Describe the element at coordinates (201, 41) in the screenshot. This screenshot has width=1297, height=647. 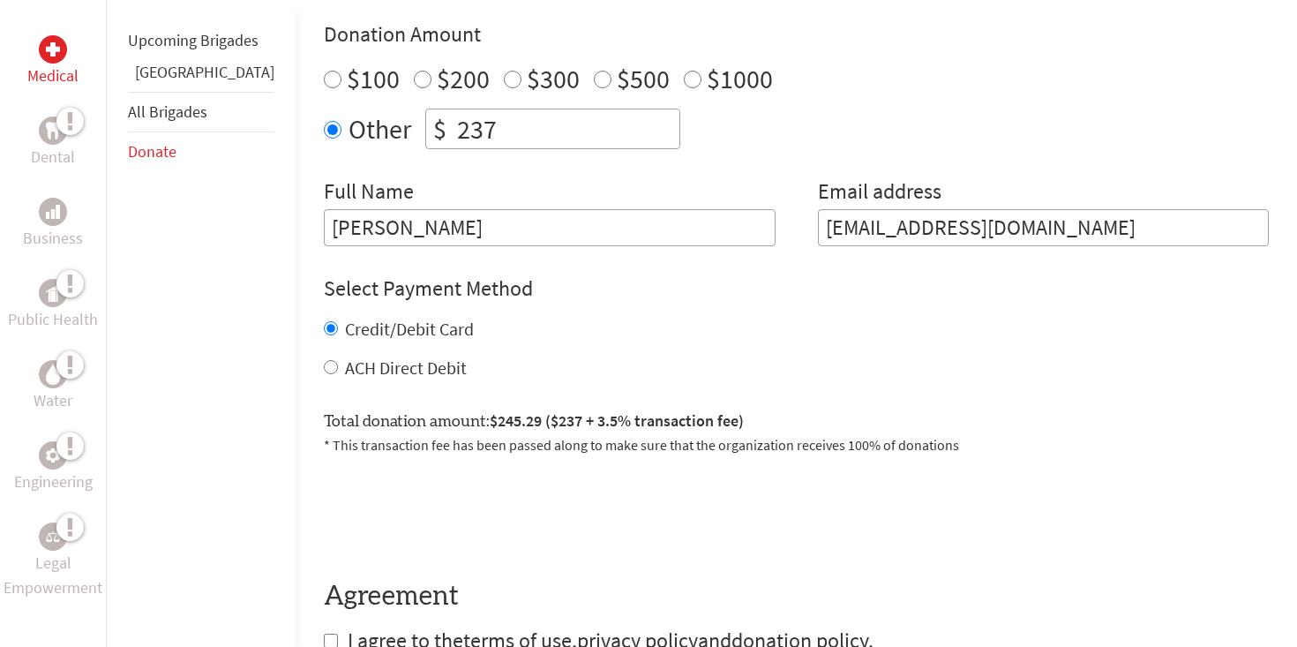
I see `li: Upcoming Brigades` at that location.